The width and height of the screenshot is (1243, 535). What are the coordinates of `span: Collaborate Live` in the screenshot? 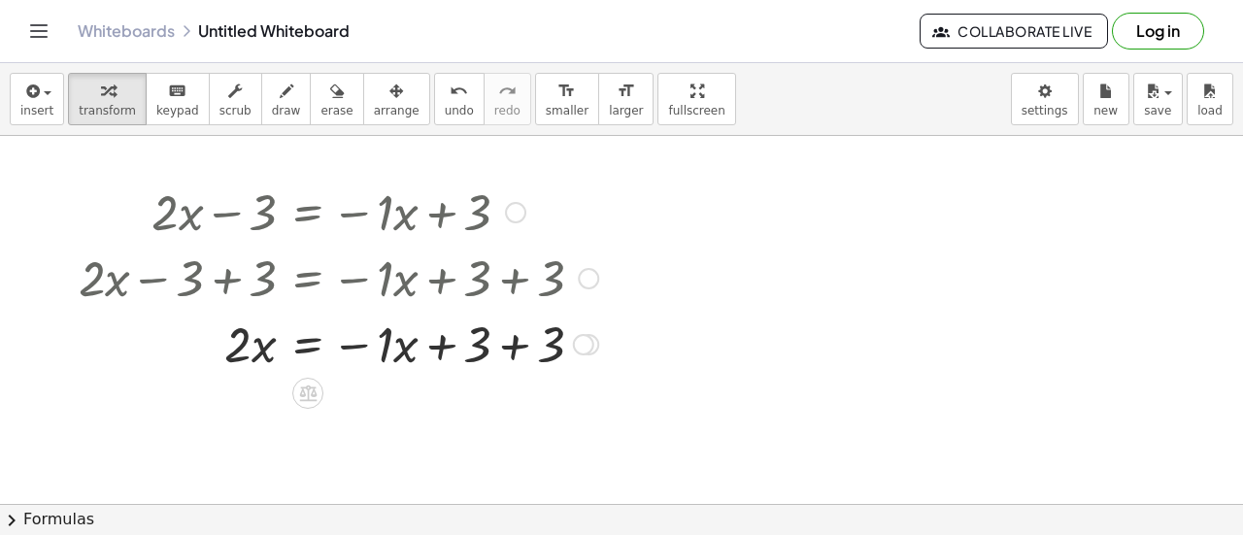 It's located at (1014, 31).